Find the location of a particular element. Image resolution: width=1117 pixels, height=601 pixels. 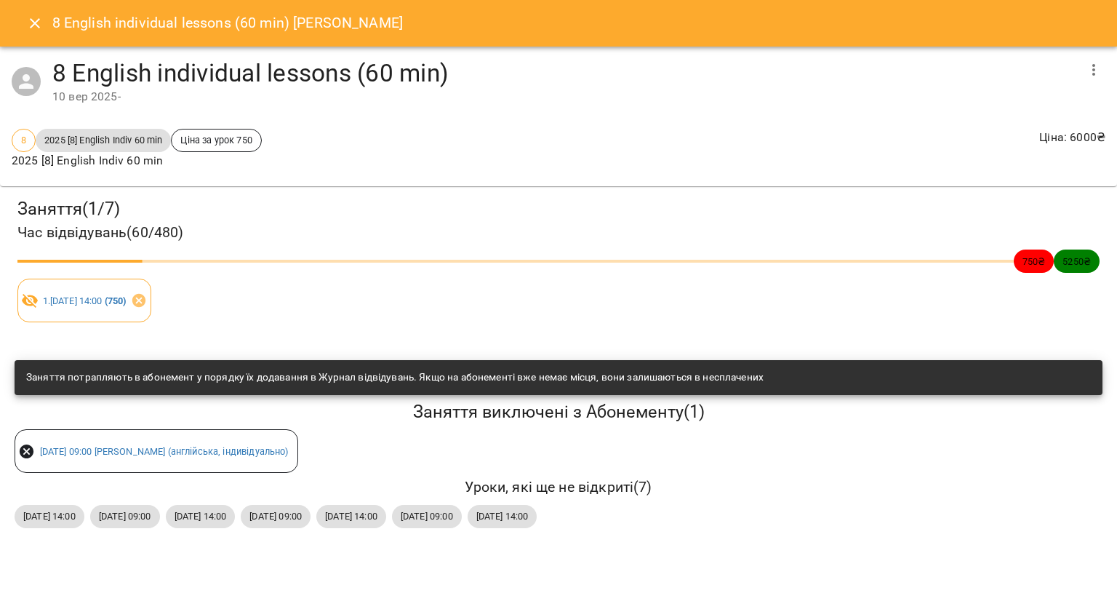

h5: Заняття виключені з Абонементу ( 1 ) is located at coordinates (559, 412).